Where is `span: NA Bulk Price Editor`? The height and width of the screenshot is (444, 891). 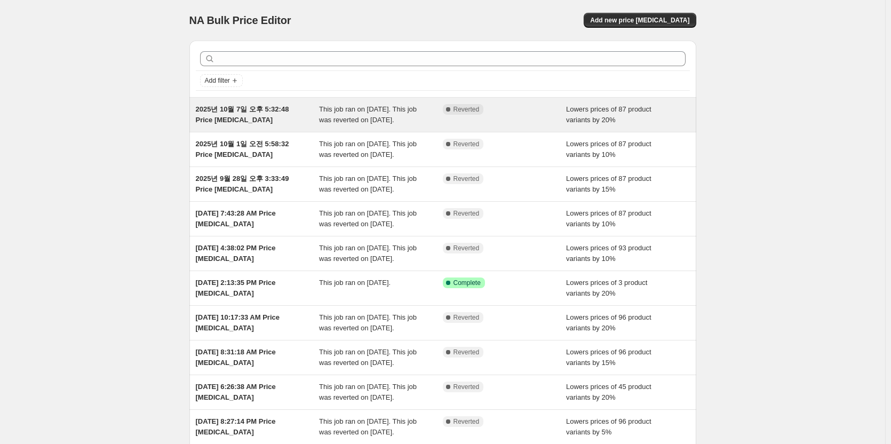 span: NA Bulk Price Editor is located at coordinates (240, 20).